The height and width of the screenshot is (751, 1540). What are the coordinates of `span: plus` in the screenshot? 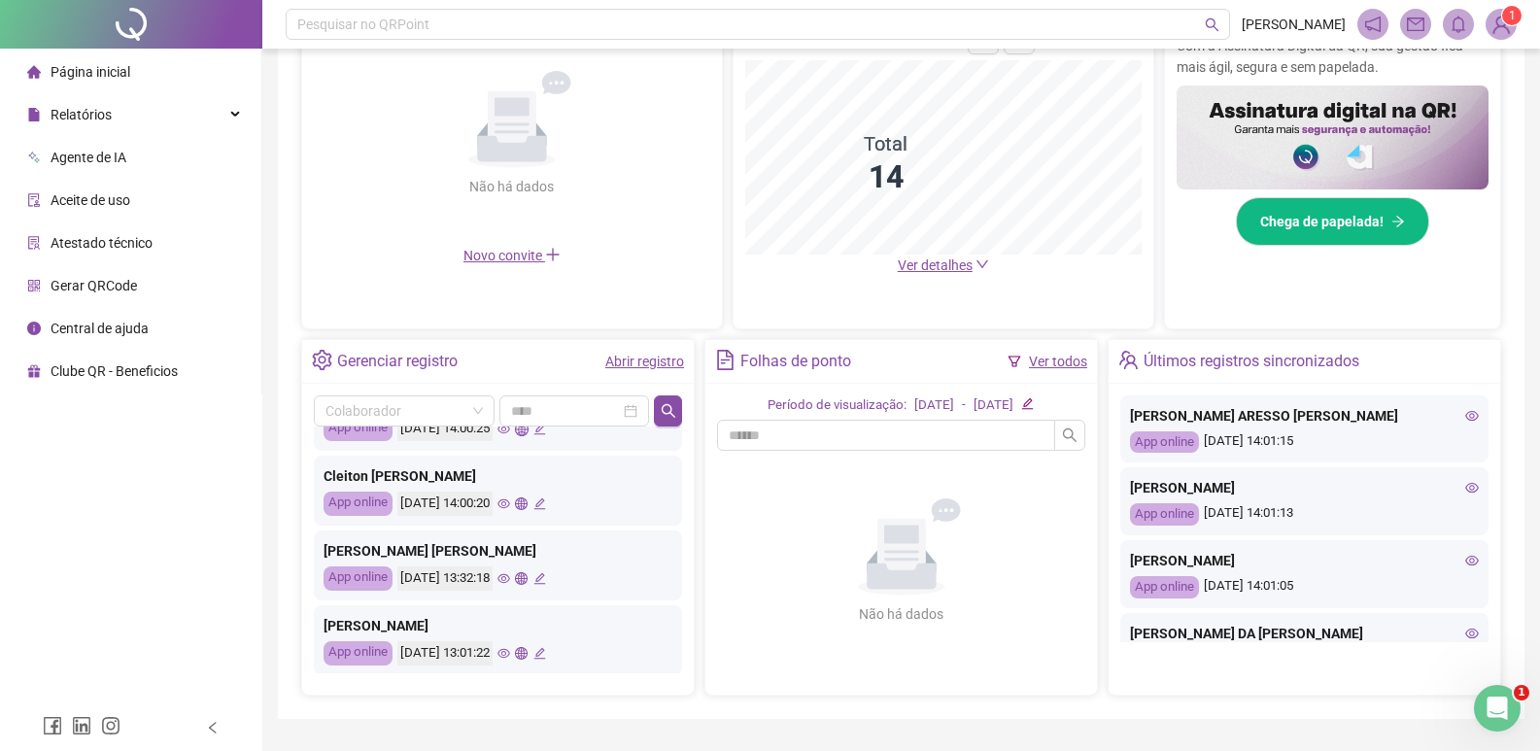 It's located at (553, 255).